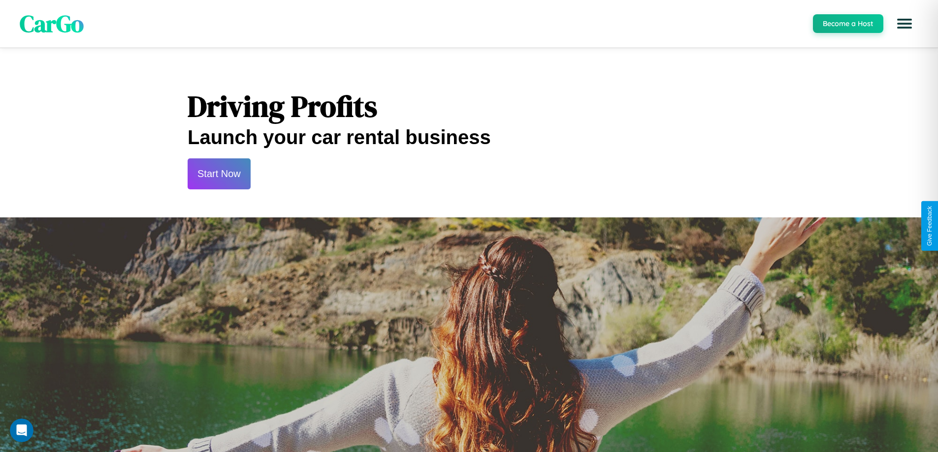 This screenshot has height=452, width=938. What do you see at coordinates (469, 106) in the screenshot?
I see `h1: Driving Profits` at bounding box center [469, 106].